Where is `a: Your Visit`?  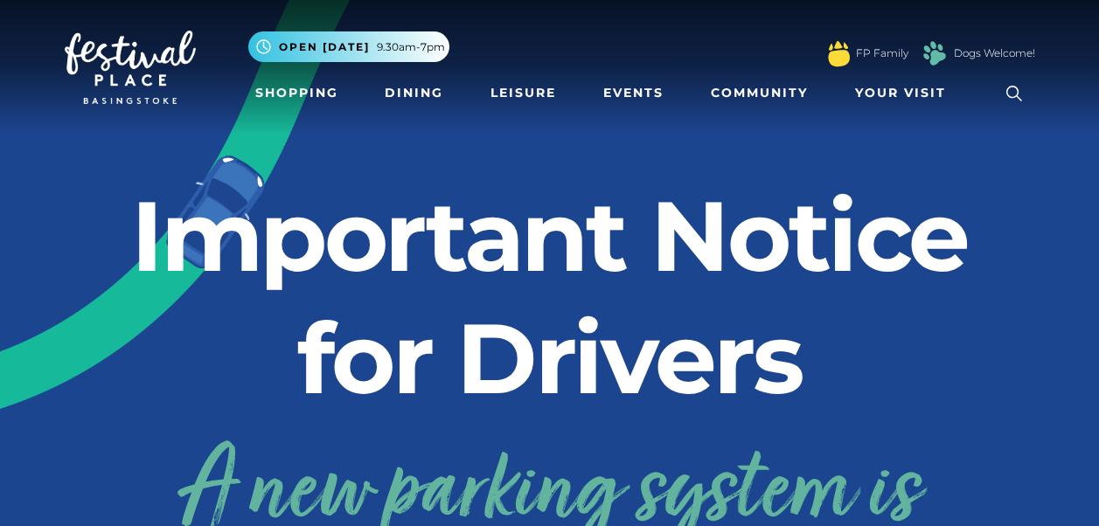
a: Your Visit is located at coordinates (904, 93).